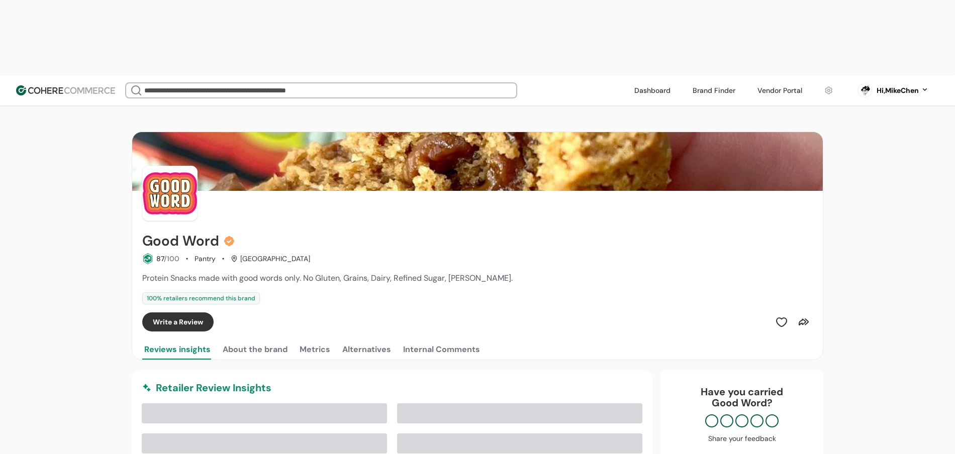 The image size is (955, 454). Describe the element at coordinates (160, 259) in the screenshot. I see `span: 87` at that location.